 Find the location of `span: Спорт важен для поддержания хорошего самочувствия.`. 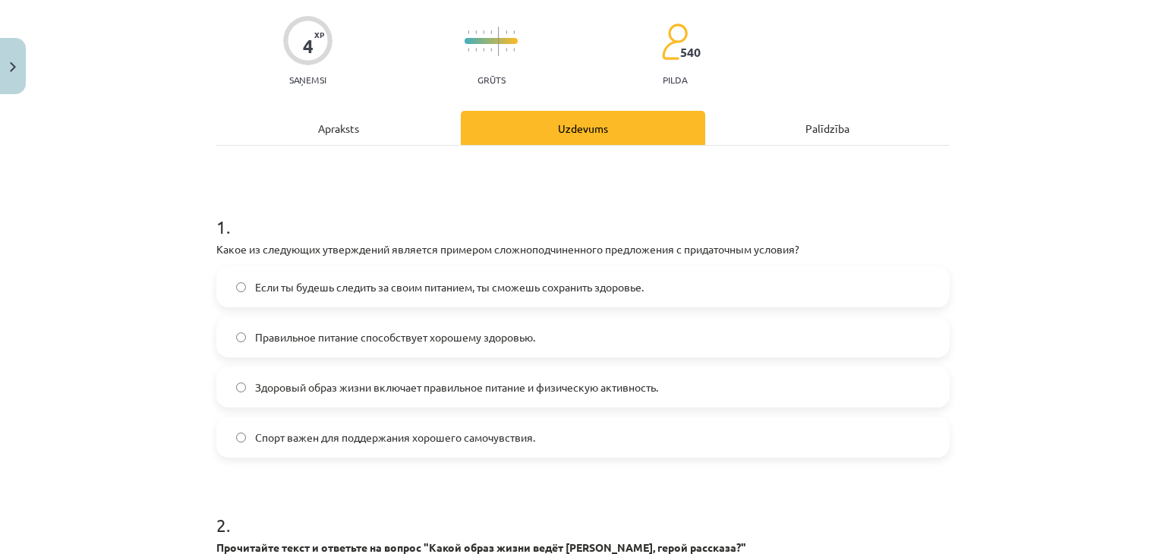

span: Спорт важен для поддержания хорошего самочувствия. is located at coordinates (395, 437).